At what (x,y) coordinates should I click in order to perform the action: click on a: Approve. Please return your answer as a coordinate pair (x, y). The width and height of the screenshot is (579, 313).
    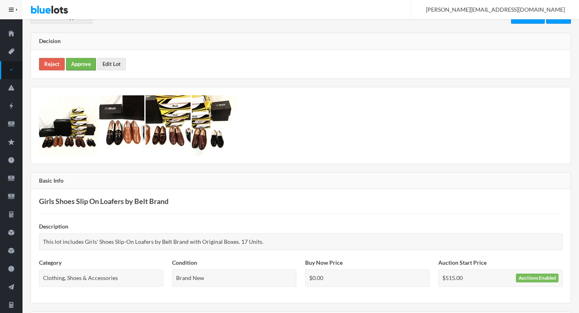
    Looking at the image, I should click on (81, 64).